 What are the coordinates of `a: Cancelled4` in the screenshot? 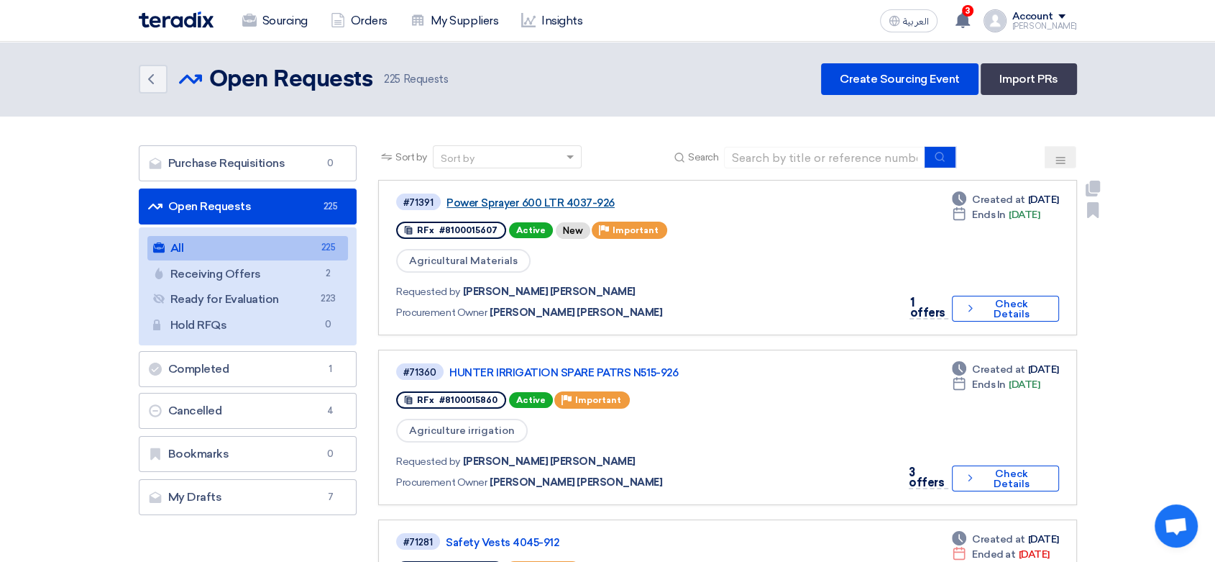 It's located at (248, 411).